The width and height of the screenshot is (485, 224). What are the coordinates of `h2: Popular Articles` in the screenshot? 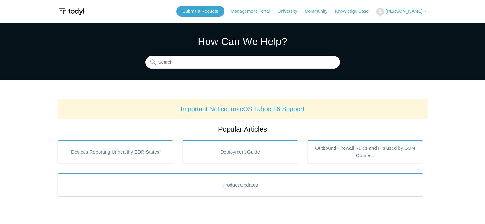 It's located at (243, 129).